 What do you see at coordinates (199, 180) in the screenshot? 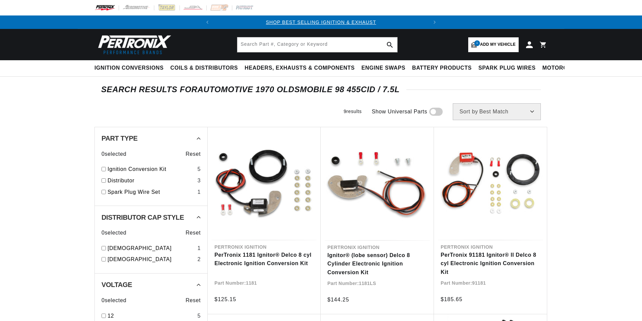
I see `div: 3` at bounding box center [199, 180].